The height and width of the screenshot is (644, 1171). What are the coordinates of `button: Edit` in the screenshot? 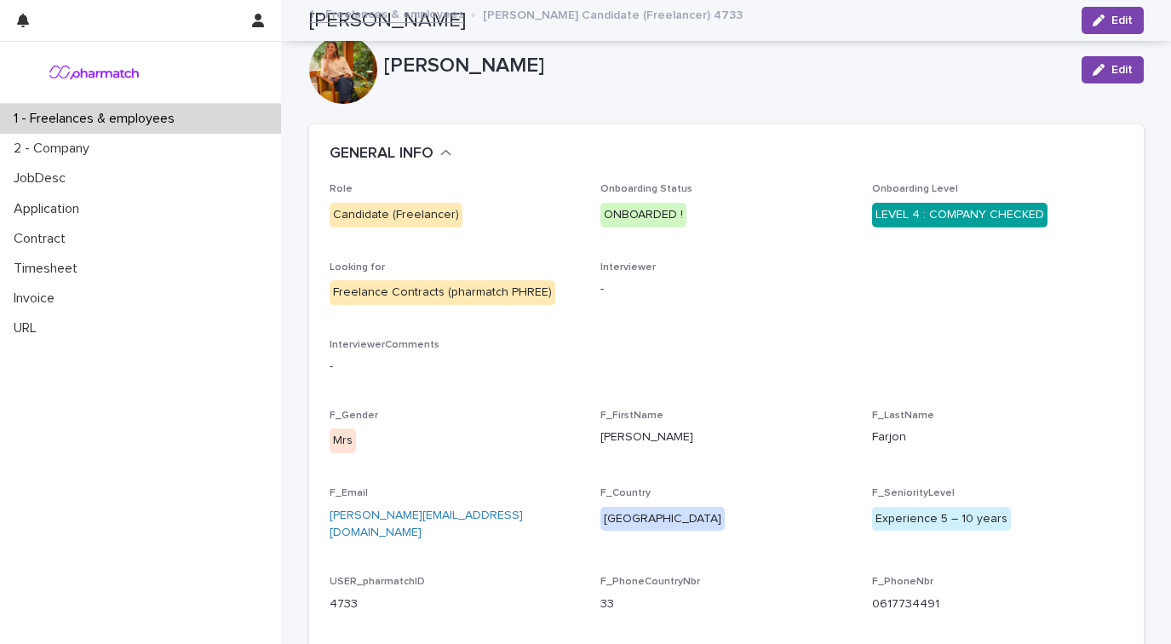 It's located at (1112, 70).